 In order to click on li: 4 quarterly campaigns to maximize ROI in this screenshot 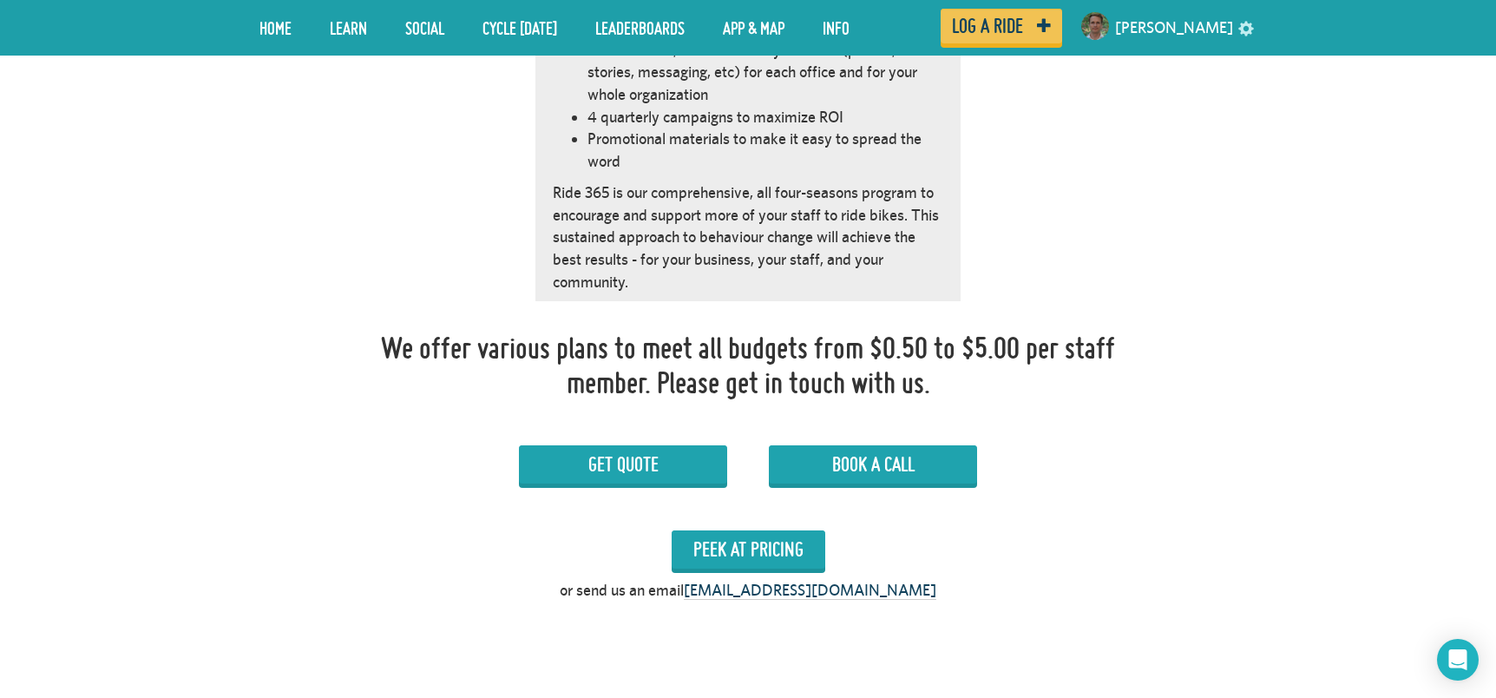, I will do `click(766, 117)`.